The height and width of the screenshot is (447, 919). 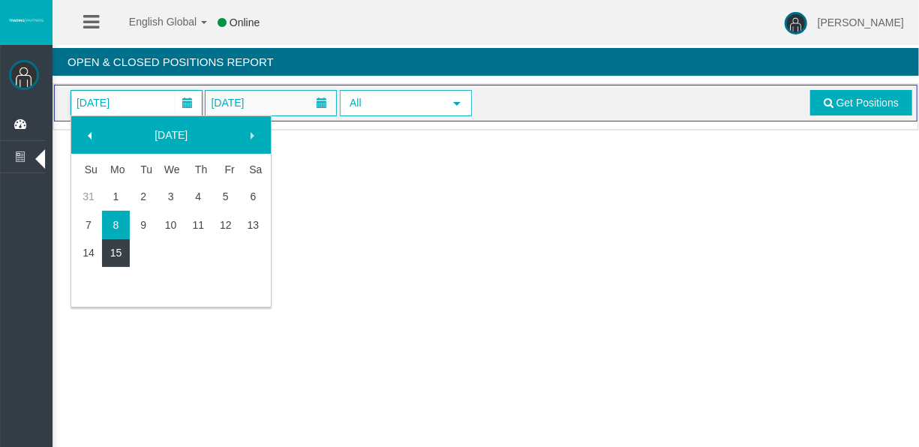 I want to click on a: 11, so click(x=198, y=225).